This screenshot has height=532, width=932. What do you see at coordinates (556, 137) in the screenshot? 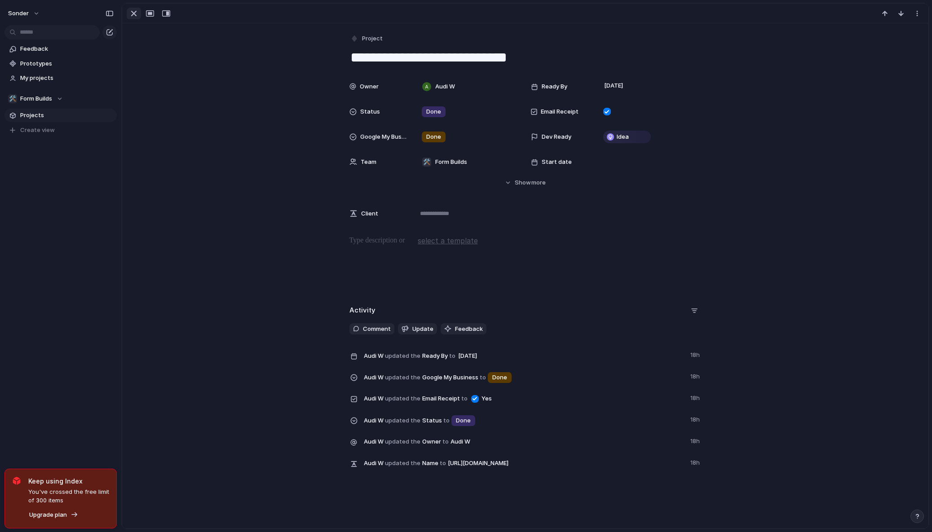
I see `span: Dev Ready` at bounding box center [556, 137].